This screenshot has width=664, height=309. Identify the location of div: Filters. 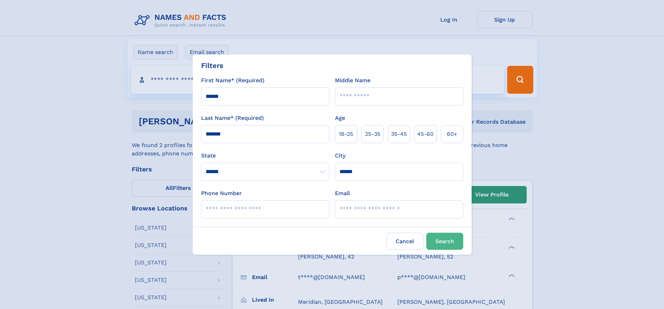
(212, 66).